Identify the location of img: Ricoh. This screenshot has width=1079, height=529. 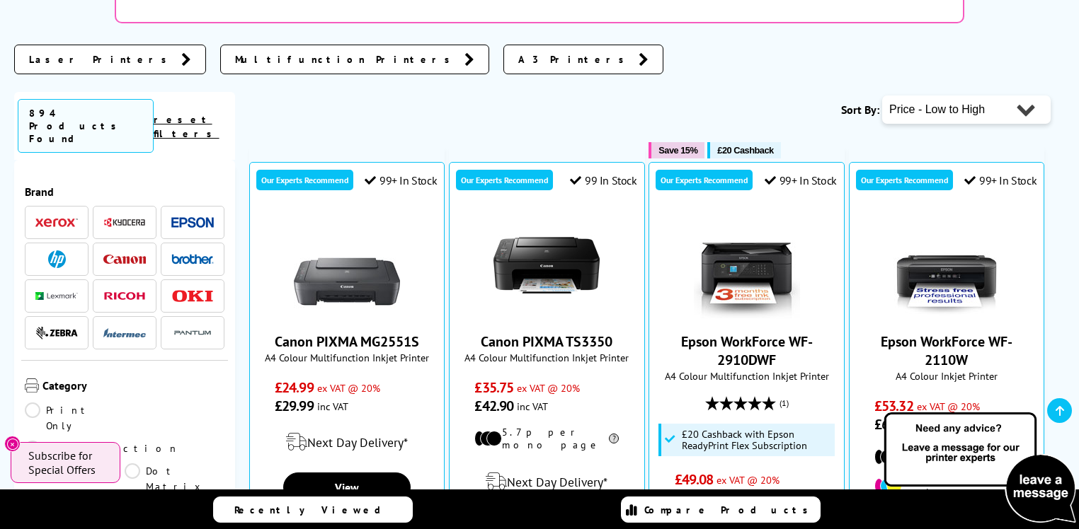
(125, 296).